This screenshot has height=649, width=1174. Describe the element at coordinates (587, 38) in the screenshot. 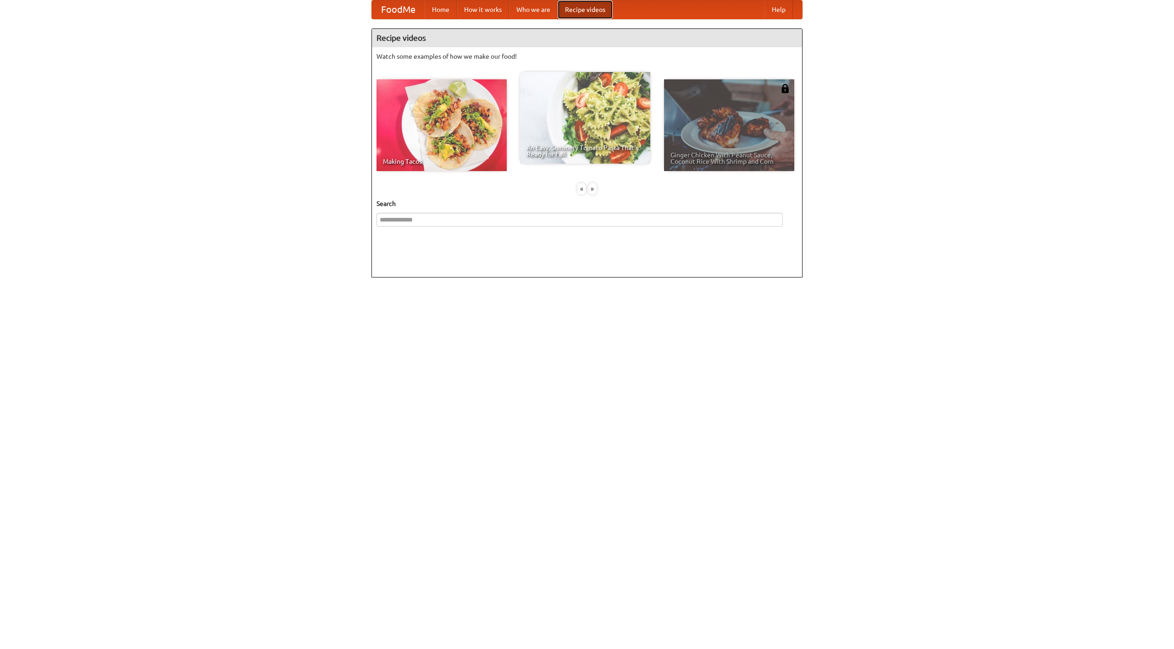

I see `h4: Recipe videos` at that location.